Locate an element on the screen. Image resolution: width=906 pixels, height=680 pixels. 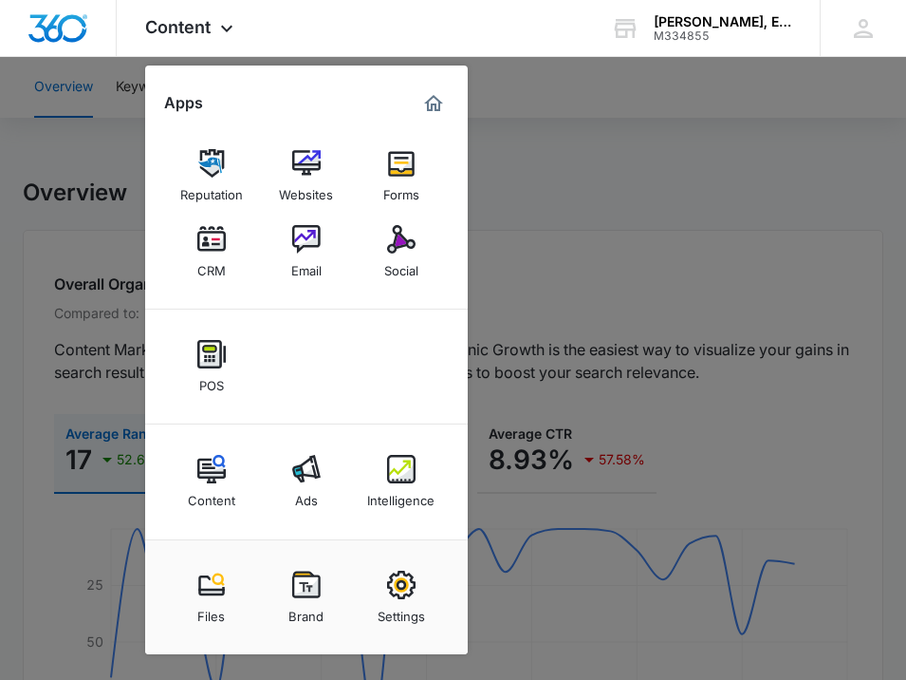
div: account name is located at coordinates (723, 22).